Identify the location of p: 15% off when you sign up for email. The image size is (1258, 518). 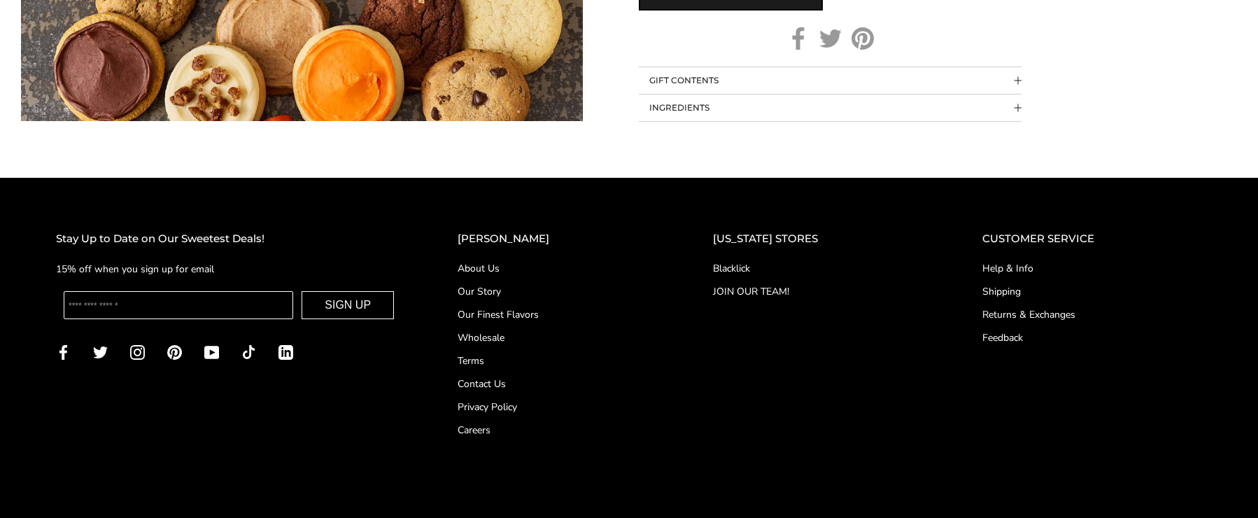
(229, 269).